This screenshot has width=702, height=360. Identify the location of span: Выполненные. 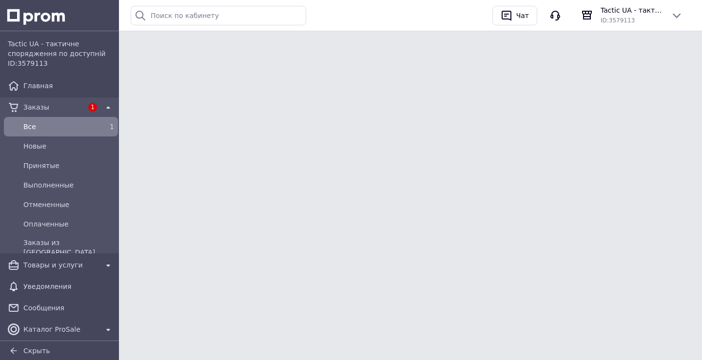
(69, 185).